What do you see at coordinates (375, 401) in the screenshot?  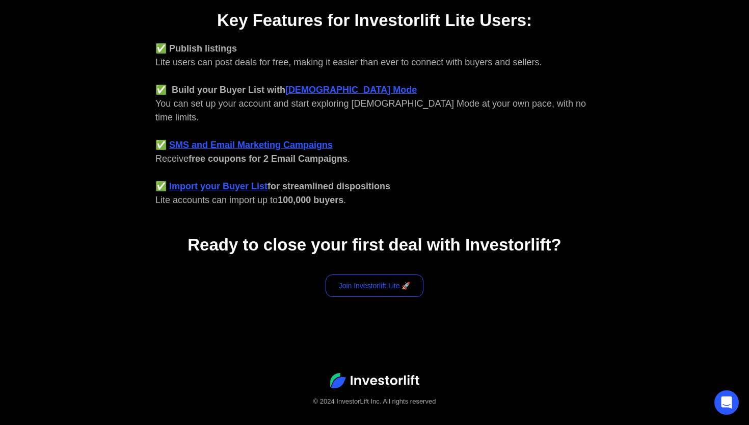 I see `div: © 2024 InvestorLift Inc. All rights reserved` at bounding box center [375, 401].